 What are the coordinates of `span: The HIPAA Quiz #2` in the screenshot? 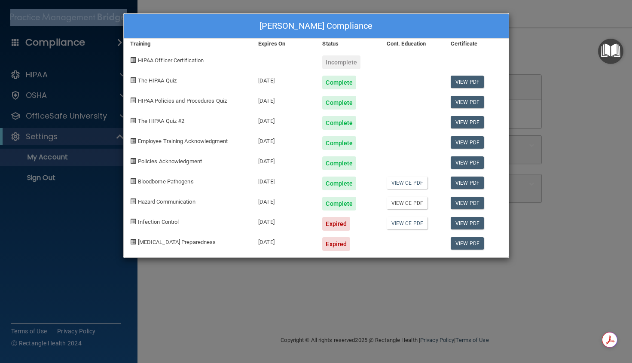 It's located at (161, 121).